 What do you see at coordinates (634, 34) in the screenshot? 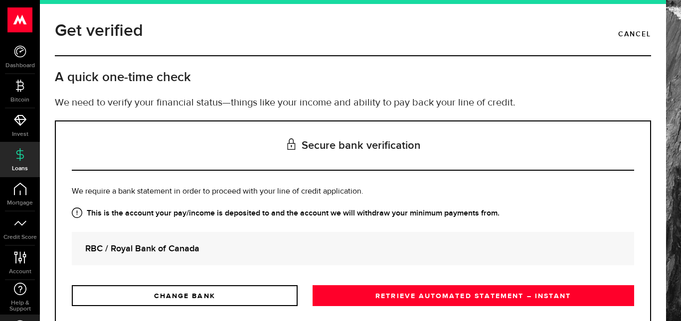
I see `a: Cancel` at bounding box center [634, 34].